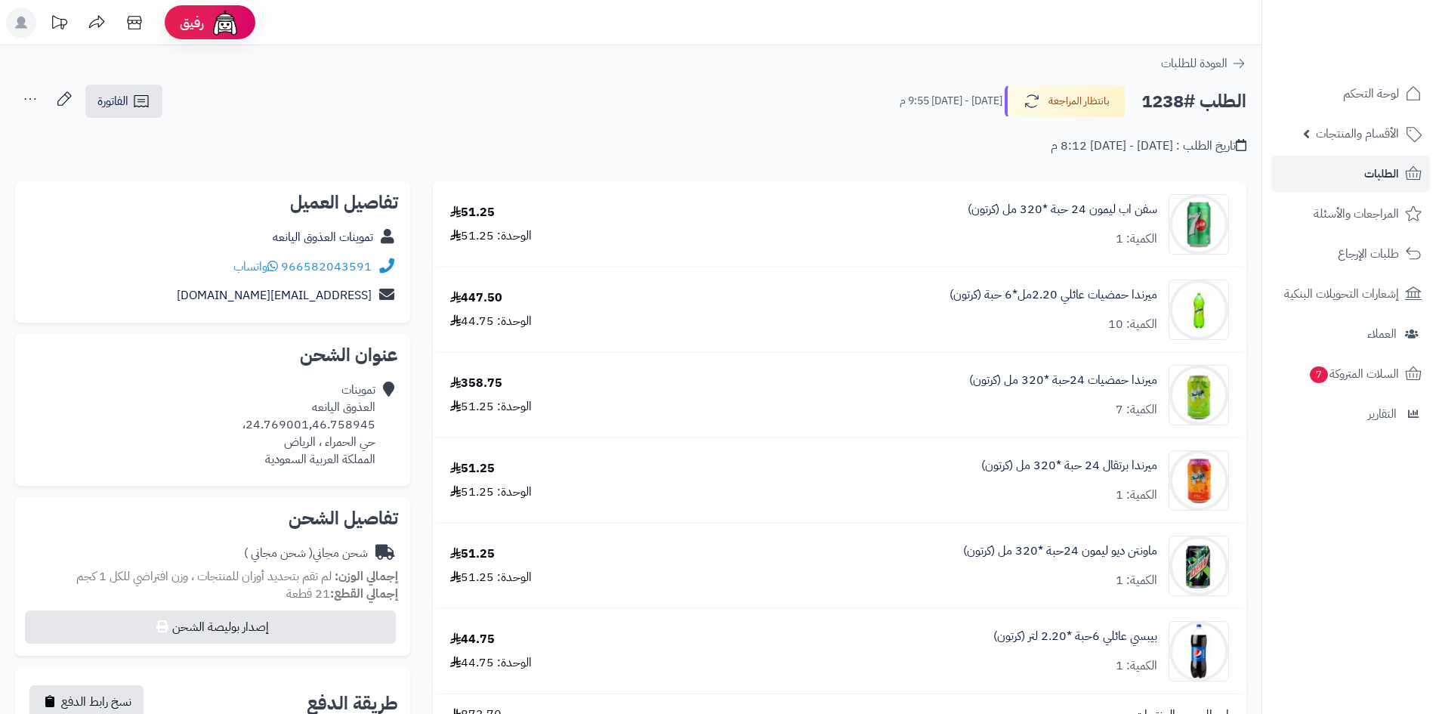  What do you see at coordinates (1371, 94) in the screenshot?
I see `span: لوحة التحكم` at bounding box center [1371, 94].